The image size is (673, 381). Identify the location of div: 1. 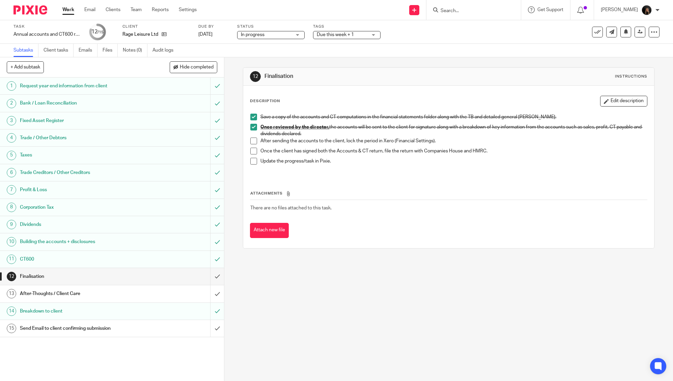
(11, 86).